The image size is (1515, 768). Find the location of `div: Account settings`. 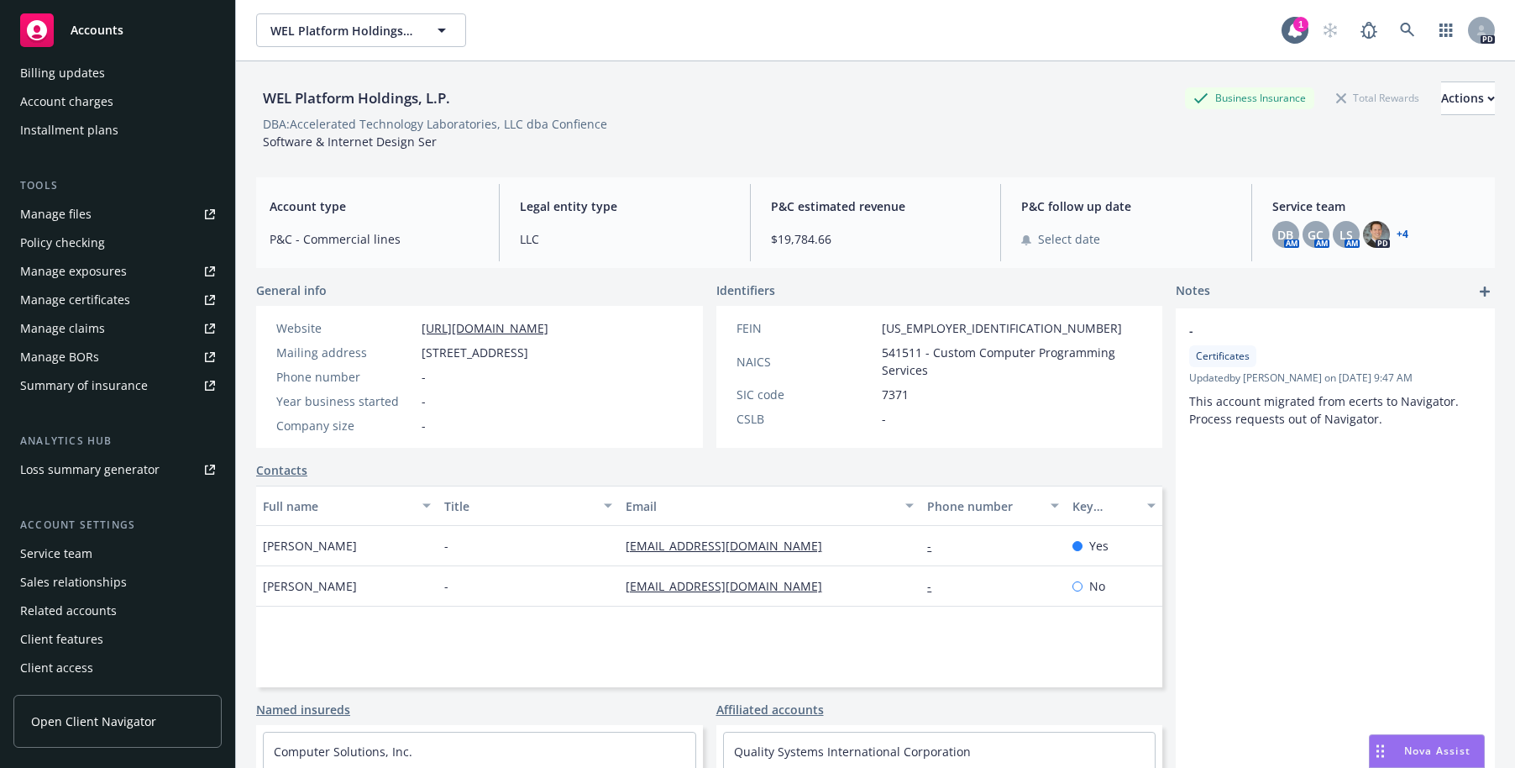

div: Account settings is located at coordinates (118, 525).